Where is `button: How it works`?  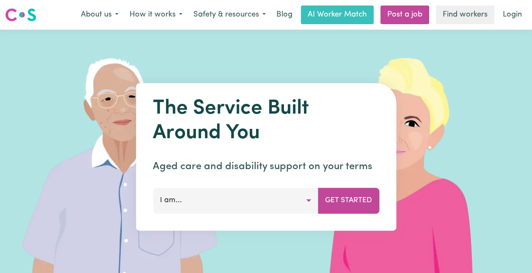
button: How it works is located at coordinates (156, 15).